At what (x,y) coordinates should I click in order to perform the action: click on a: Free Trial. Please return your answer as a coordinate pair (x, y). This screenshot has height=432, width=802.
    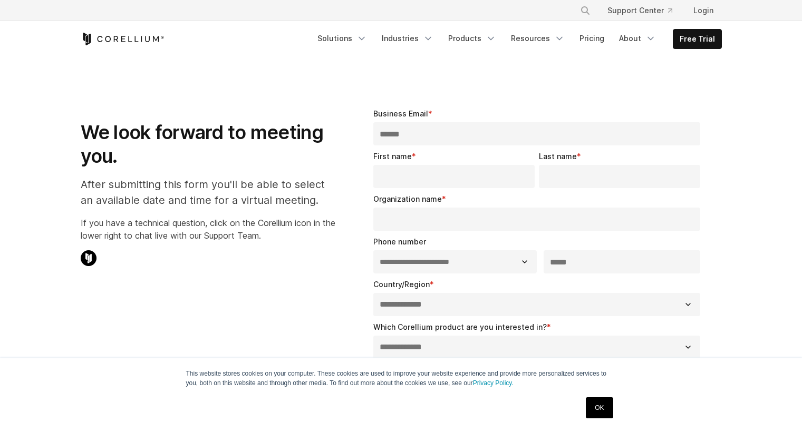
    Looking at the image, I should click on (697, 39).